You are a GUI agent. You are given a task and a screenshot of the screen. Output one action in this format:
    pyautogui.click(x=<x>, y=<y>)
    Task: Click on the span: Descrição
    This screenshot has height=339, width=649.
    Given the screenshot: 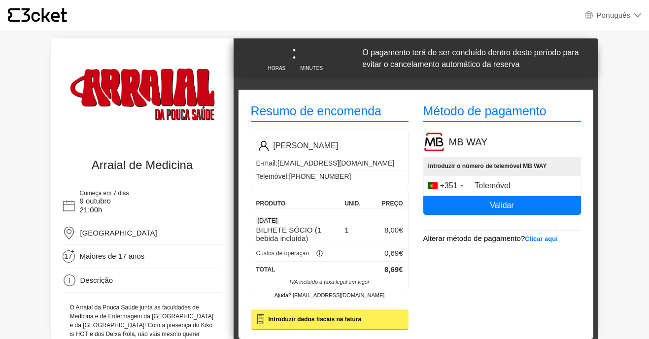 What is the action you would take?
    pyautogui.click(x=97, y=280)
    